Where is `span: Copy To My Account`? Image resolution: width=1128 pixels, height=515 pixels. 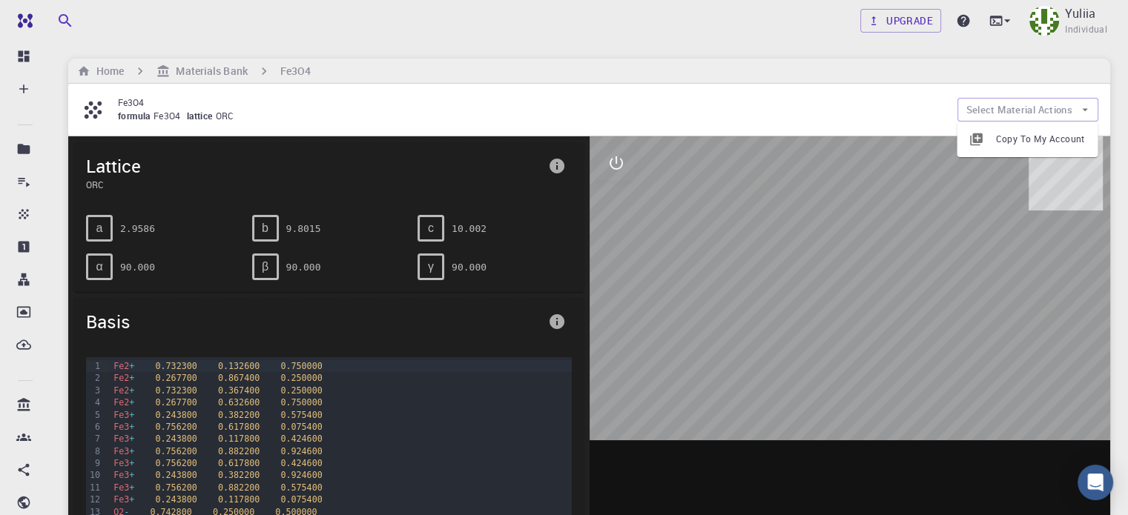 span: Copy To My Account is located at coordinates (1040, 139).